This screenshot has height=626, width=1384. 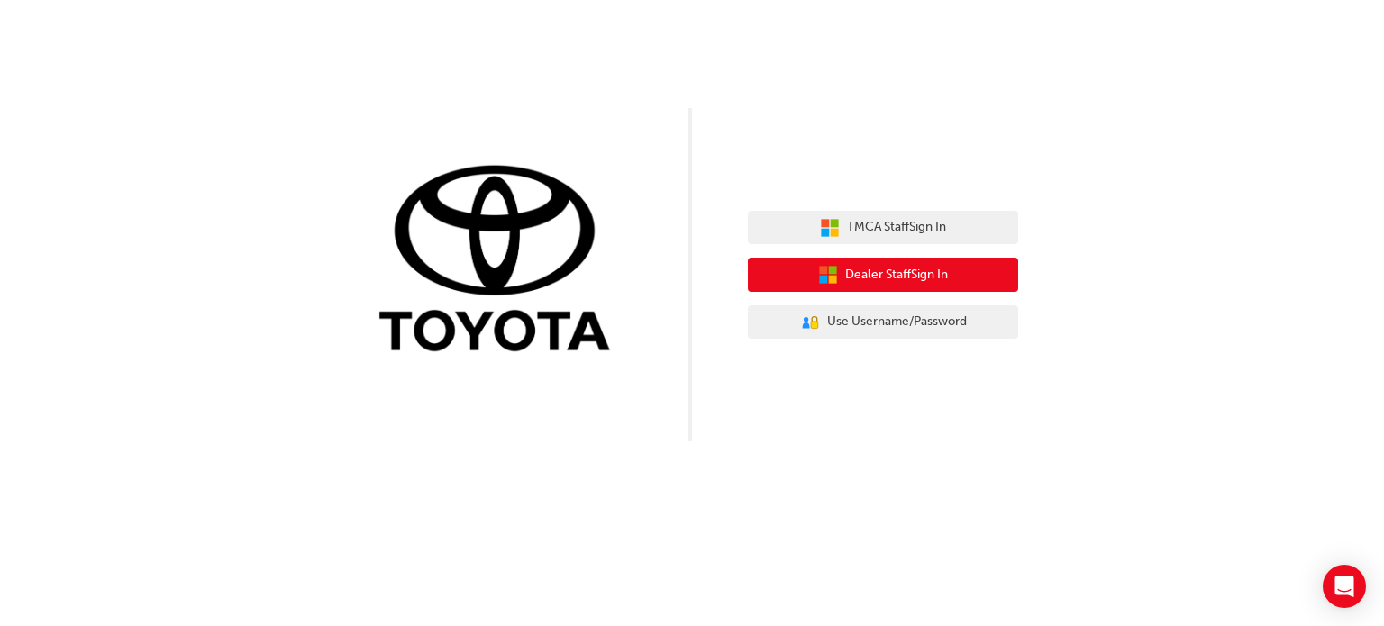 I want to click on span: Use Username/Password, so click(x=896, y=322).